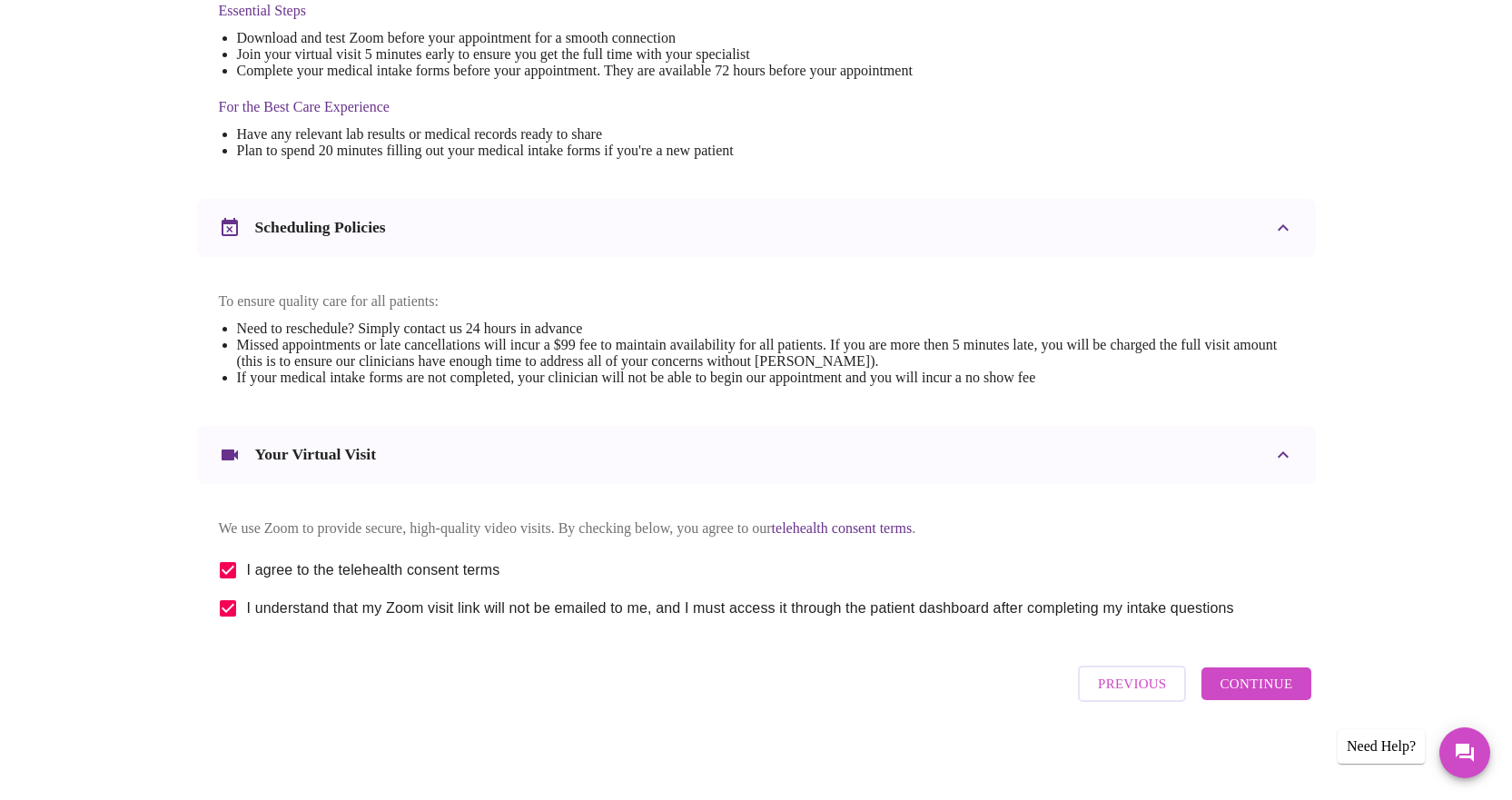  I want to click on li: Complete your medical intake forms before your appointment. They are available 72 hours before yo..., so click(575, 70).